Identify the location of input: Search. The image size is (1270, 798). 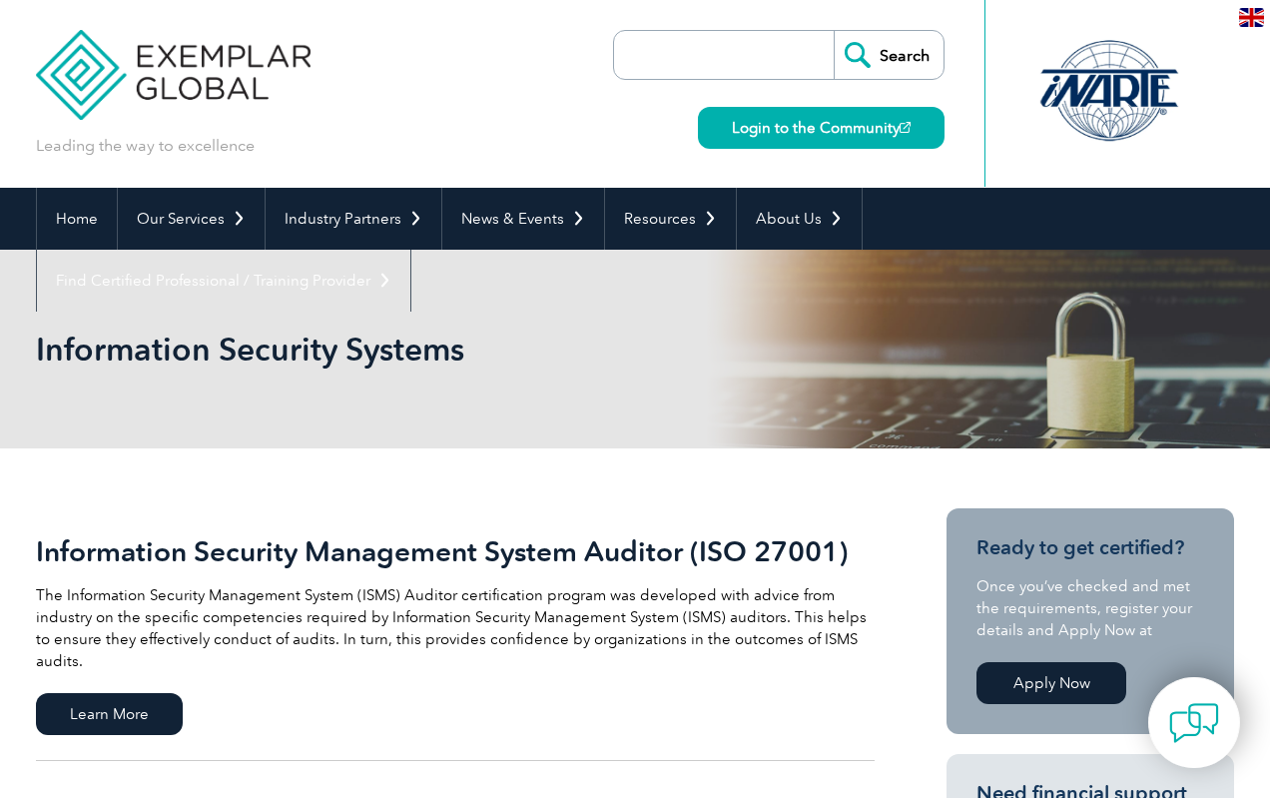
(889, 55).